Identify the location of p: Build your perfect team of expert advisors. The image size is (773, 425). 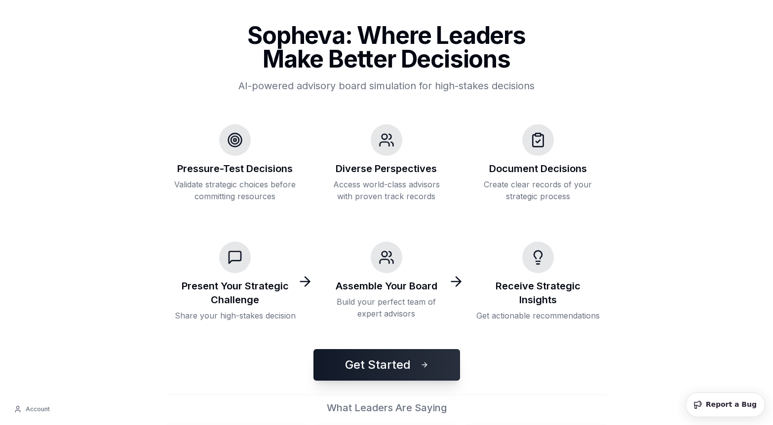
(386, 308).